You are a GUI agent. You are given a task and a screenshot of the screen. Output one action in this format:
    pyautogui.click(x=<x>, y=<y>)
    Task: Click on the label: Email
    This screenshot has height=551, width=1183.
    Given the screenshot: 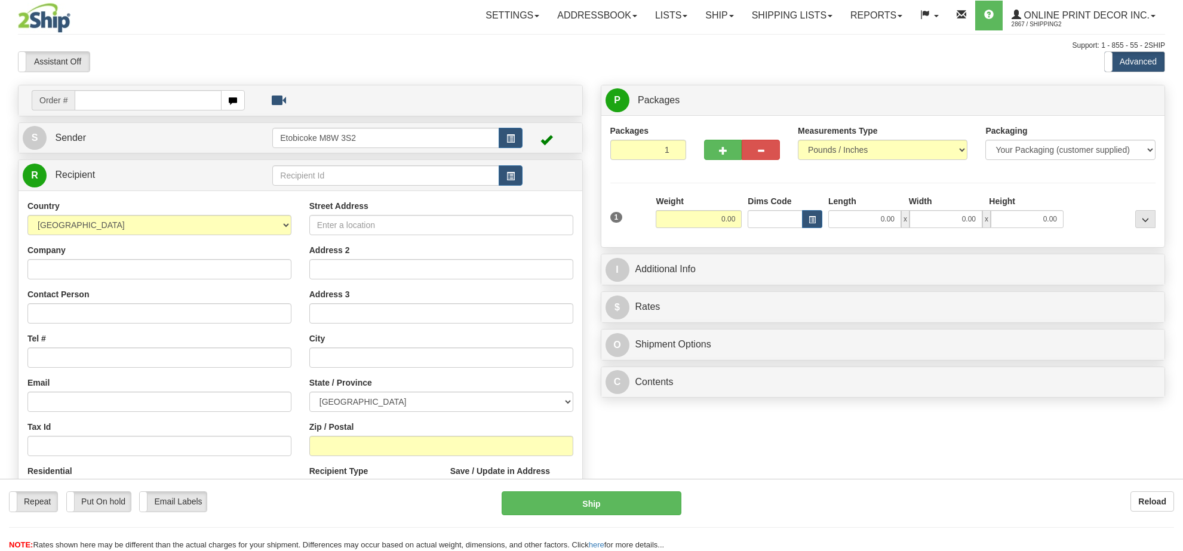 What is the action you would take?
    pyautogui.click(x=38, y=383)
    